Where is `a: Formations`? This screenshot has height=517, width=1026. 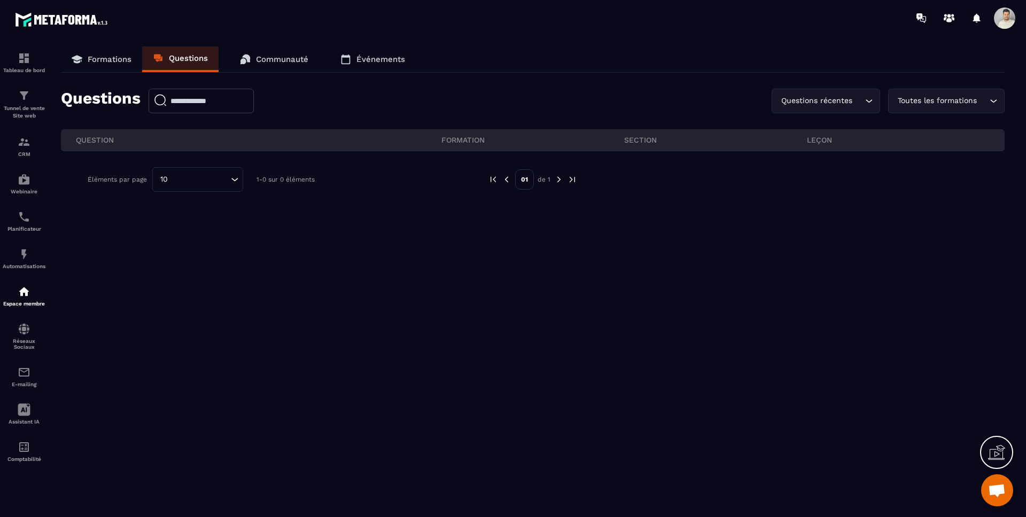 a: Formations is located at coordinates (102, 59).